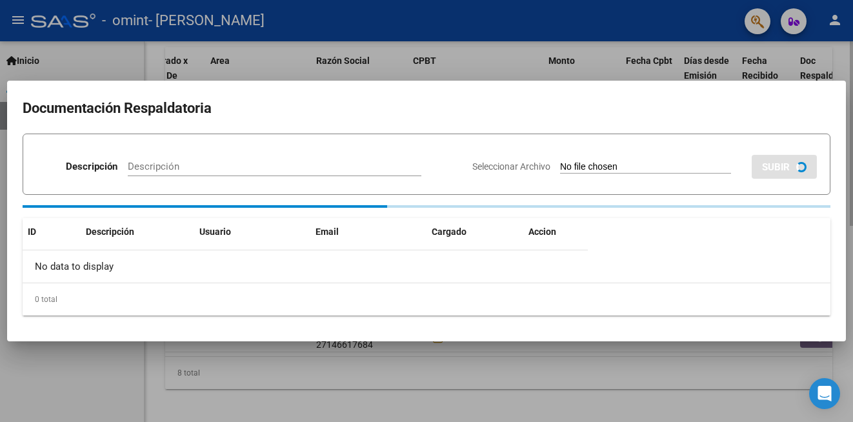 The width and height of the screenshot is (853, 422). What do you see at coordinates (449, 232) in the screenshot?
I see `span: Cargado` at bounding box center [449, 232].